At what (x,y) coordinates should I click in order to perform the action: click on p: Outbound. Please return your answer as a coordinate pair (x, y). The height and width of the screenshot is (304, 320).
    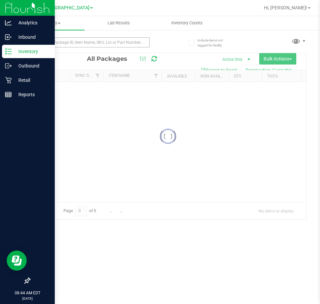
    Looking at the image, I should click on (32, 66).